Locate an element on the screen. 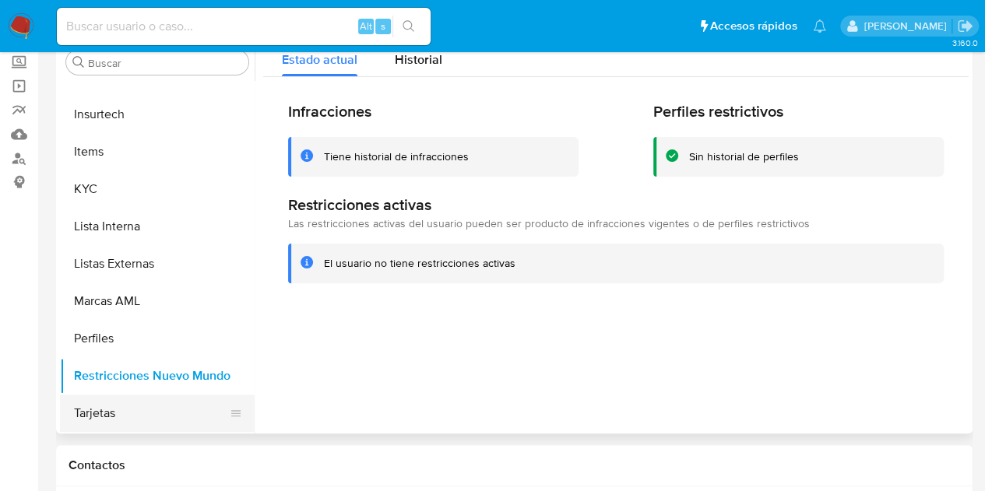 The height and width of the screenshot is (491, 985). span: 3.160.0 is located at coordinates (964, 43).